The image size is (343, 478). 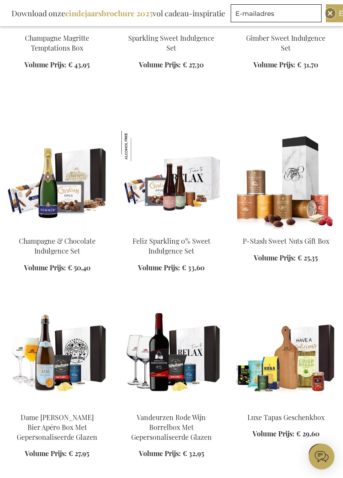 I want to click on img: Close, so click(x=330, y=13).